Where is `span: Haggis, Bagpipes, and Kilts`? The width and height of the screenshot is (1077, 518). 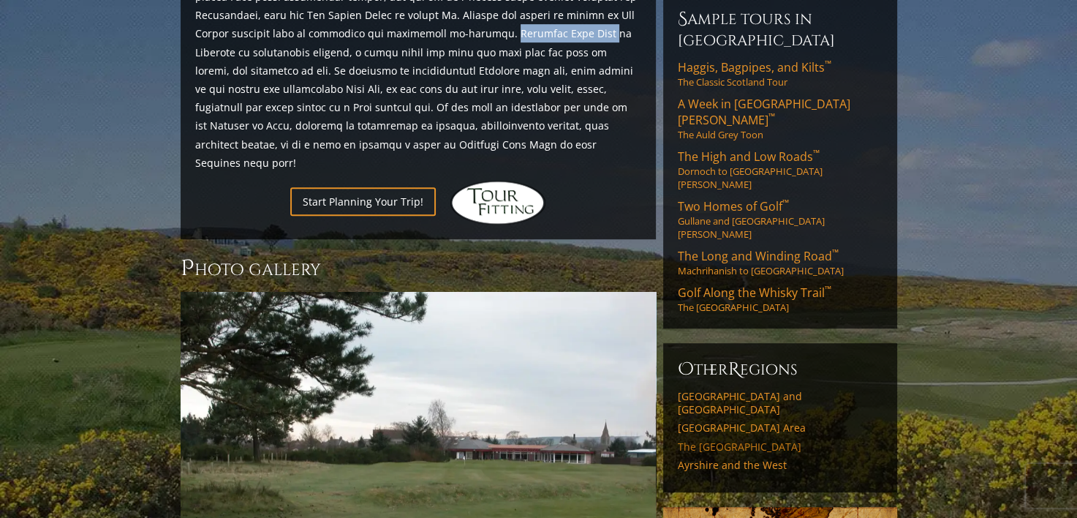
span: Haggis, Bagpipes, and Kilts is located at coordinates (755, 67).